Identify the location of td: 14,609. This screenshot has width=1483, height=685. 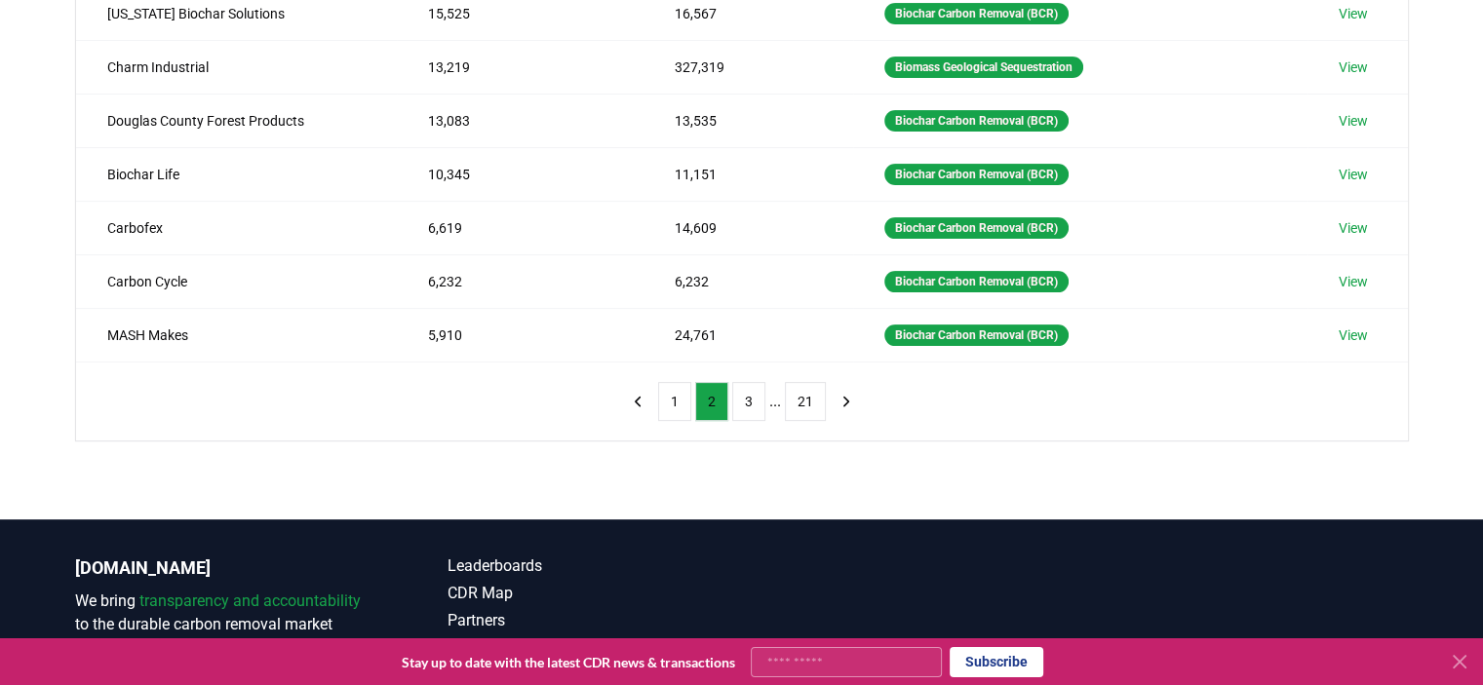
(748, 227).